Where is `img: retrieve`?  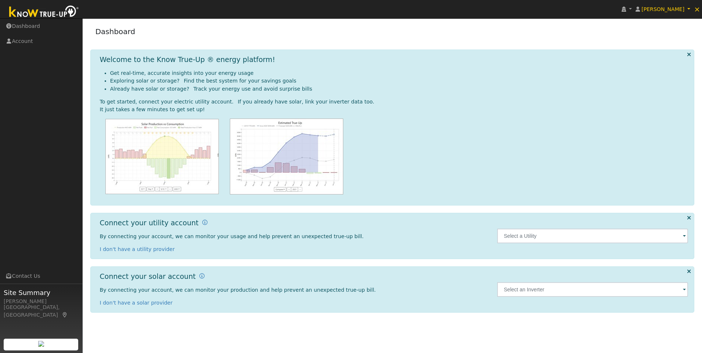 img: retrieve is located at coordinates (41, 344).